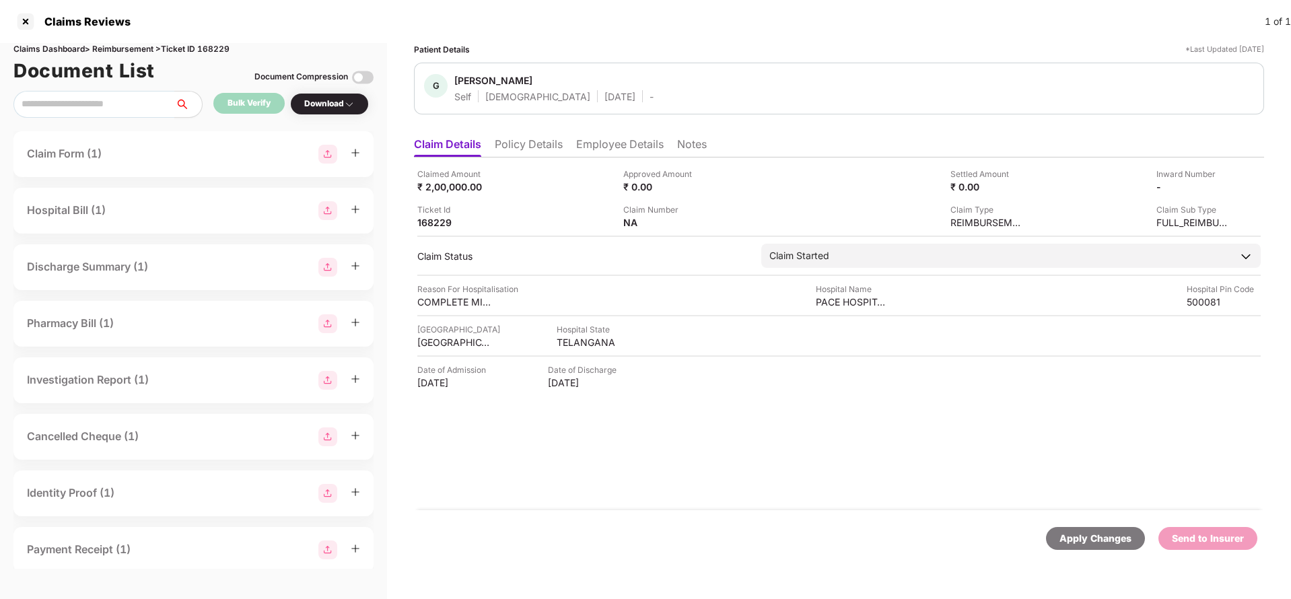  What do you see at coordinates (594, 329) in the screenshot?
I see `div: Hospital State` at bounding box center [594, 329].